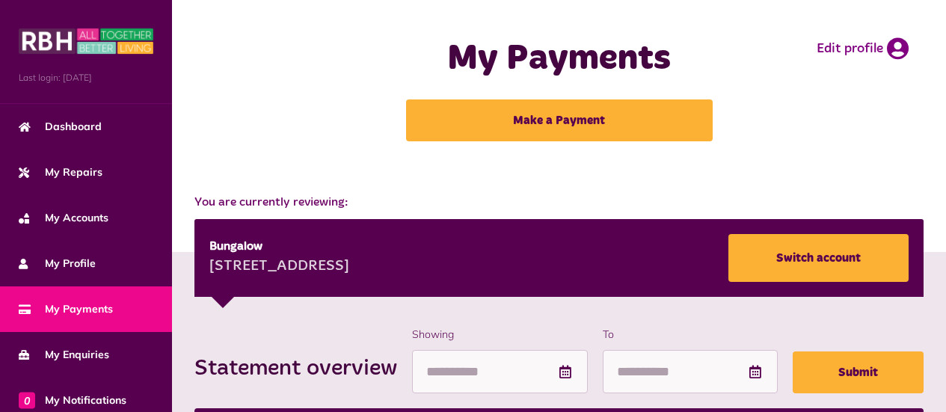  I want to click on span: My Repairs, so click(61, 172).